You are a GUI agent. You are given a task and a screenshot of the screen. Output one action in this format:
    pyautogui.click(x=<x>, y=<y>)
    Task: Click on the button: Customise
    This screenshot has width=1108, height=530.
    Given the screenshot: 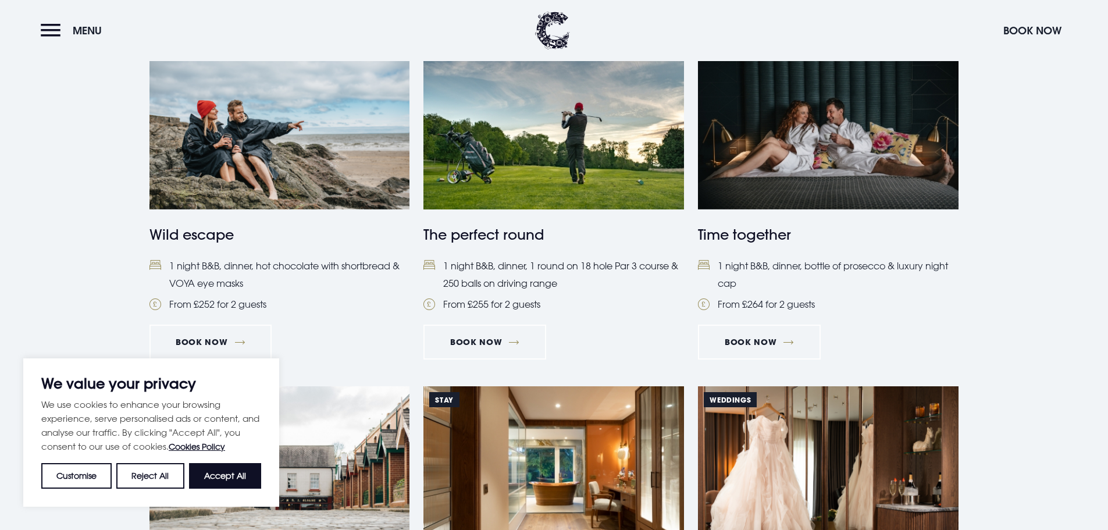 What is the action you would take?
    pyautogui.click(x=76, y=476)
    